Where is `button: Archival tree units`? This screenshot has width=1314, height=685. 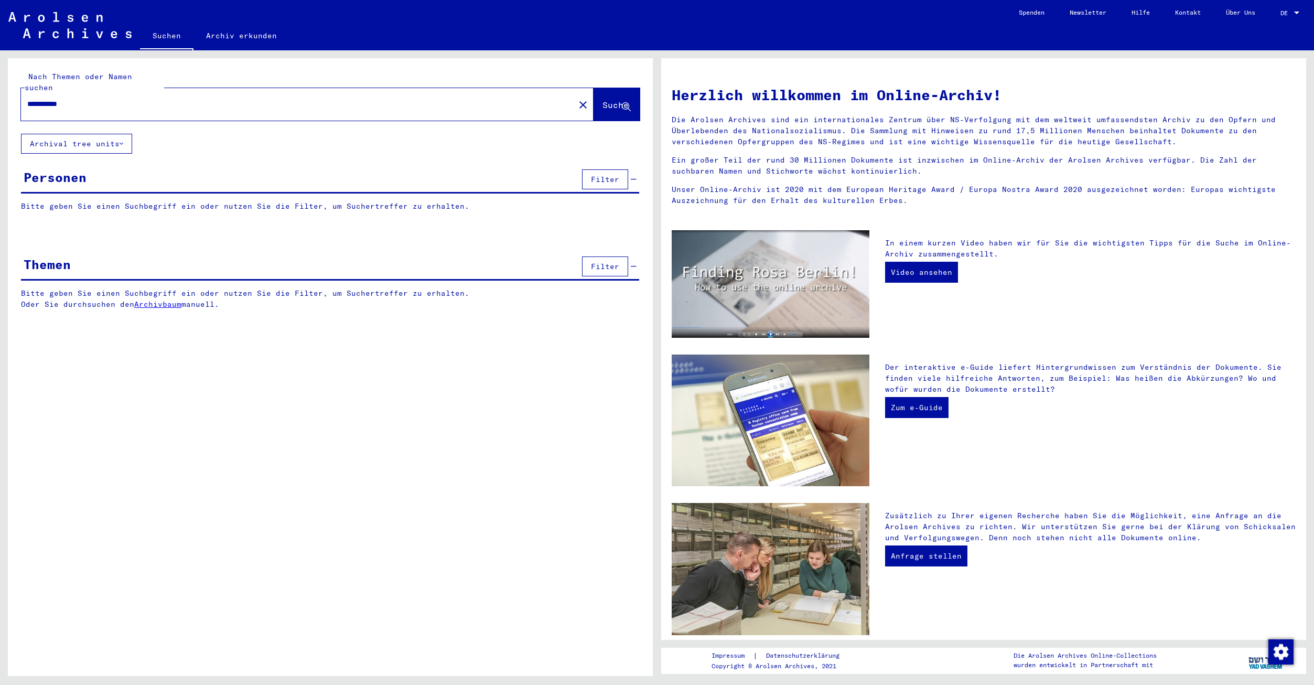
button: Archival tree units is located at coordinates (77, 144).